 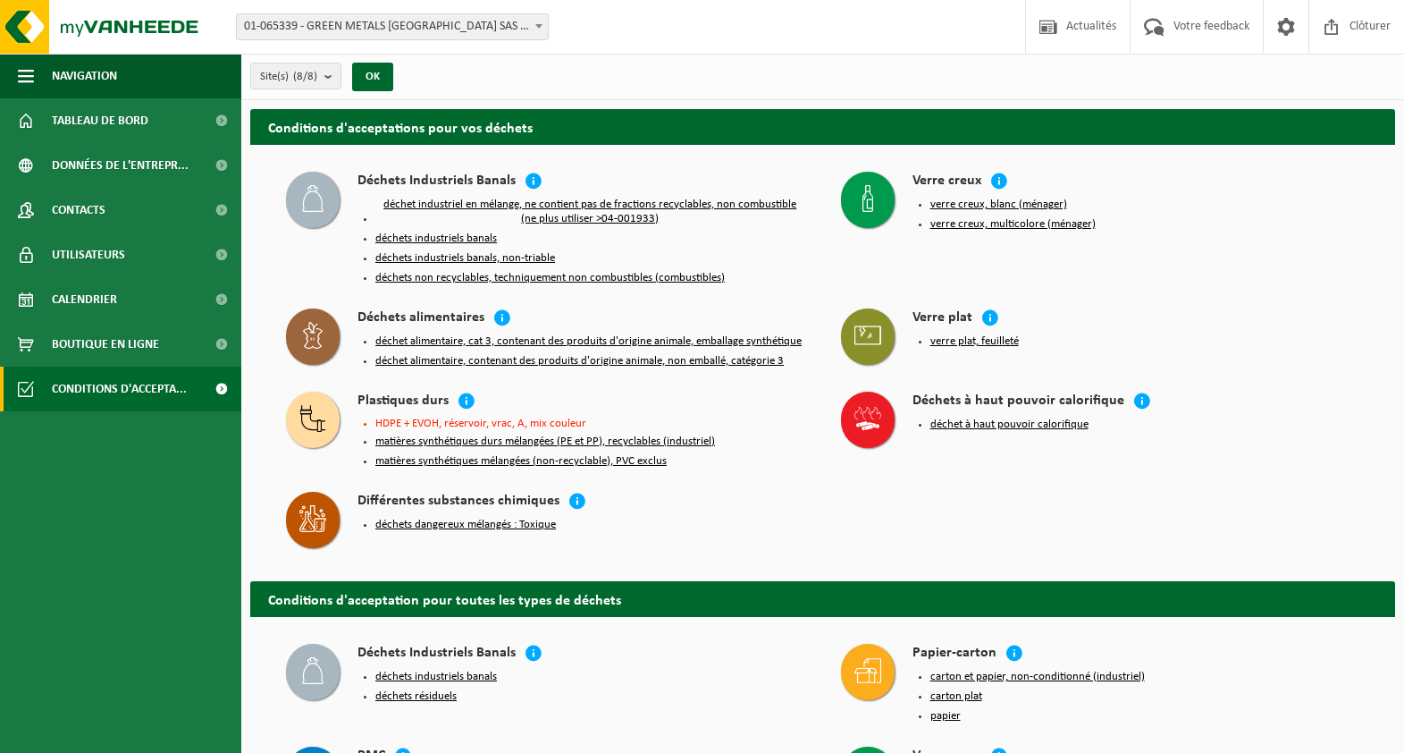 I want to click on span: Conditions d'accepta..., so click(x=119, y=389).